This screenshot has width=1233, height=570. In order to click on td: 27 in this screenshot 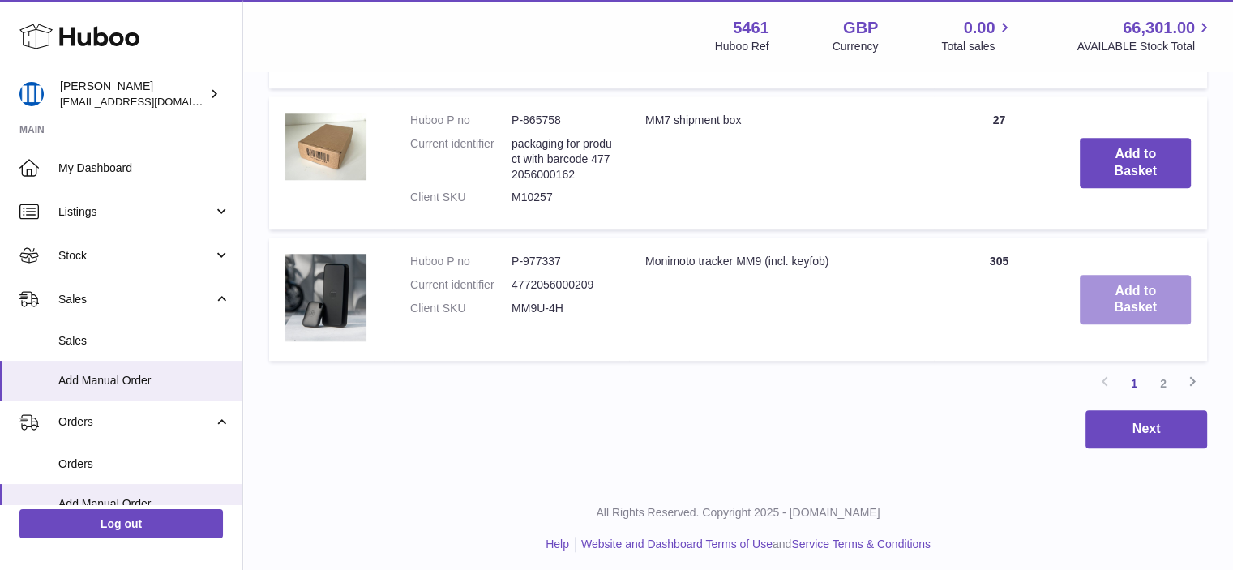, I will do `click(999, 163)`.